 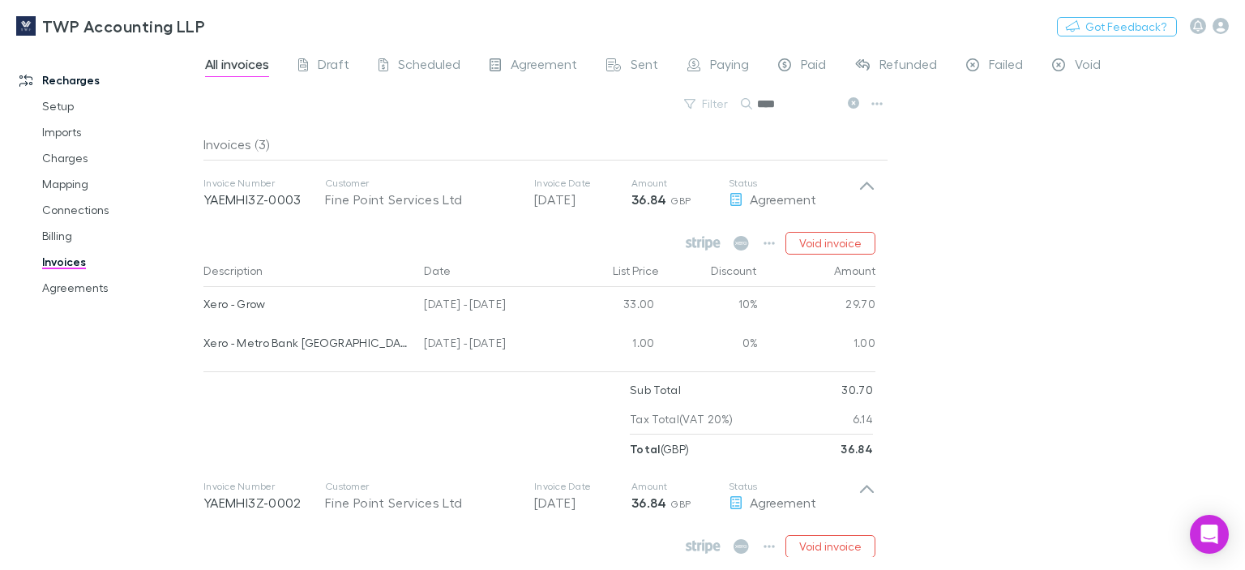 I want to click on span: Paid, so click(x=813, y=66).